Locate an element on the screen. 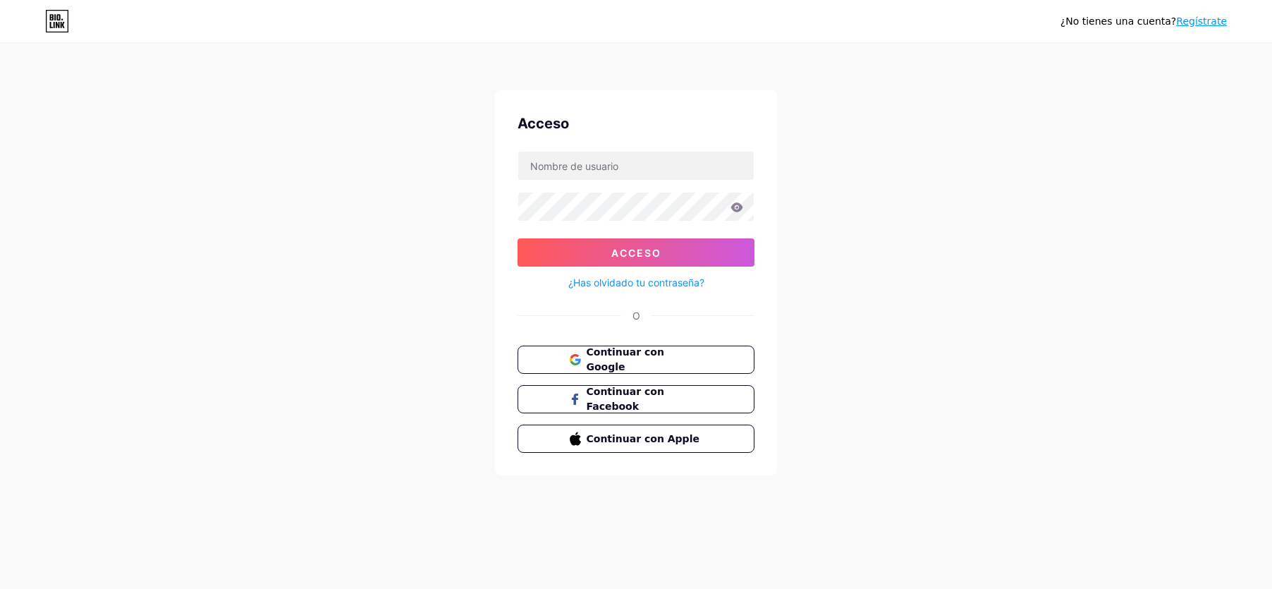 The width and height of the screenshot is (1272, 589). font: Continuar con Apple is located at coordinates (643, 439).